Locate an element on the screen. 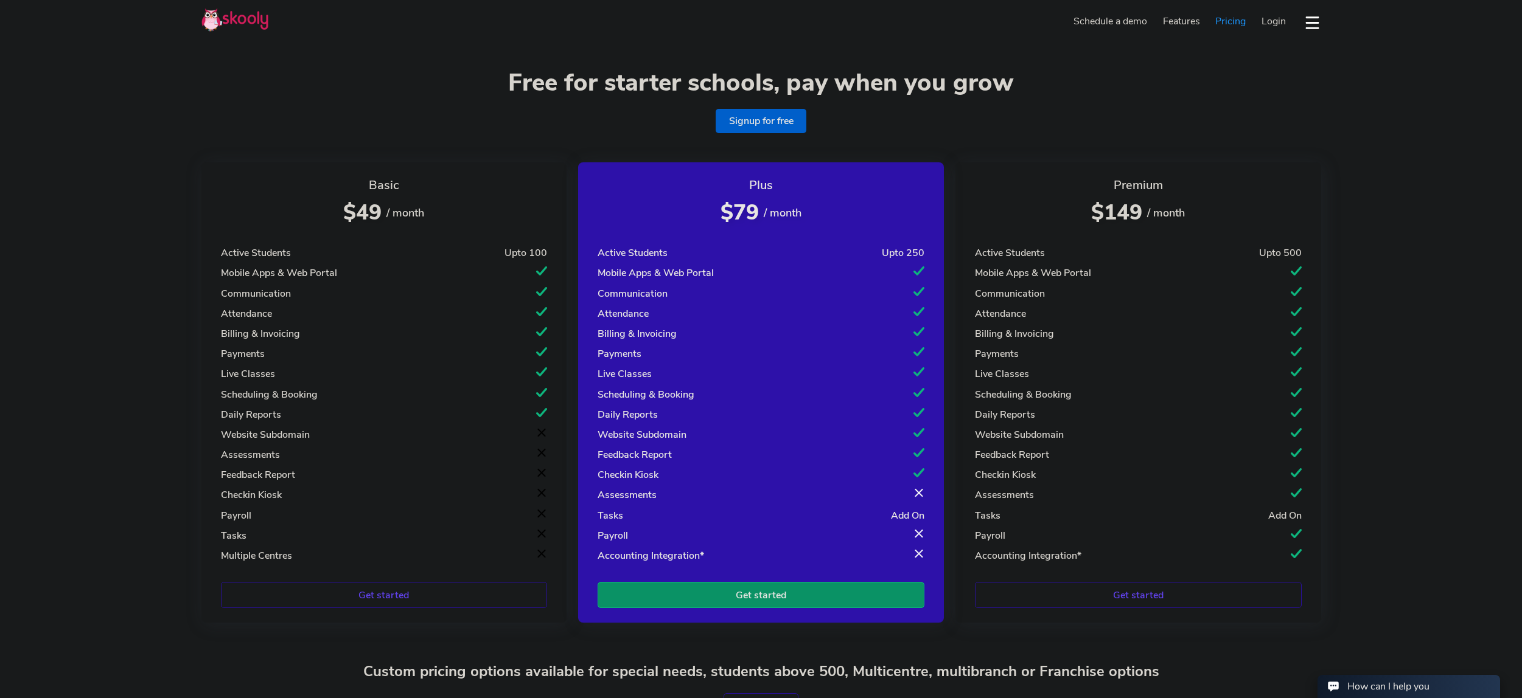 The image size is (1522, 698). div: Basic is located at coordinates (384, 185).